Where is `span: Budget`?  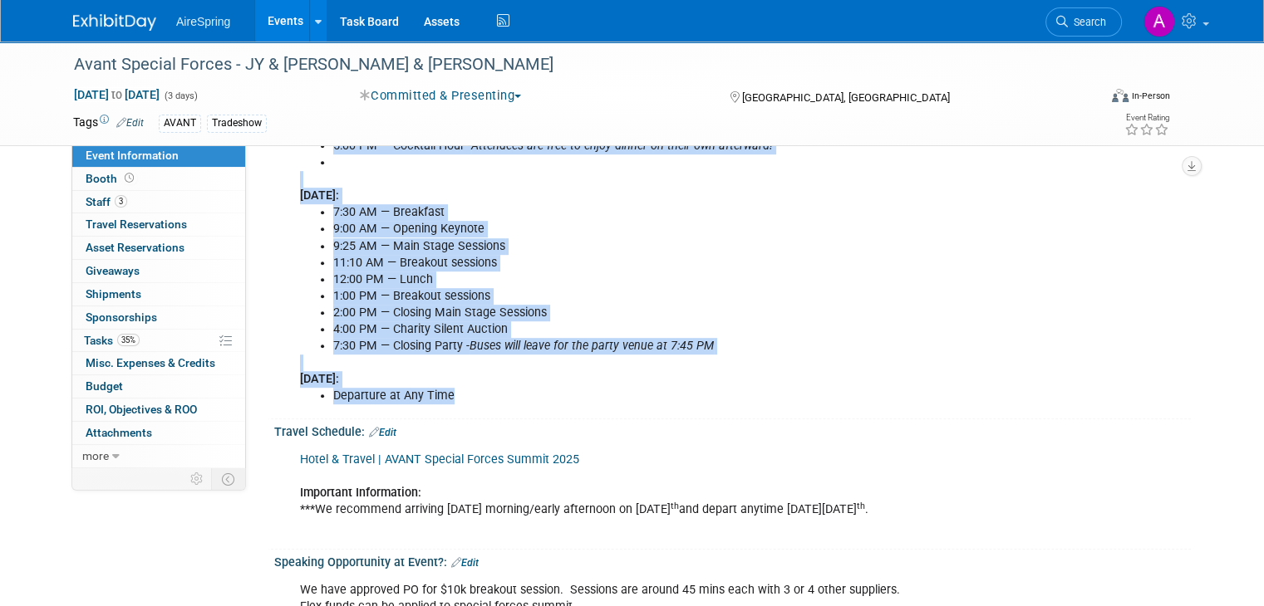
span: Budget is located at coordinates (104, 386).